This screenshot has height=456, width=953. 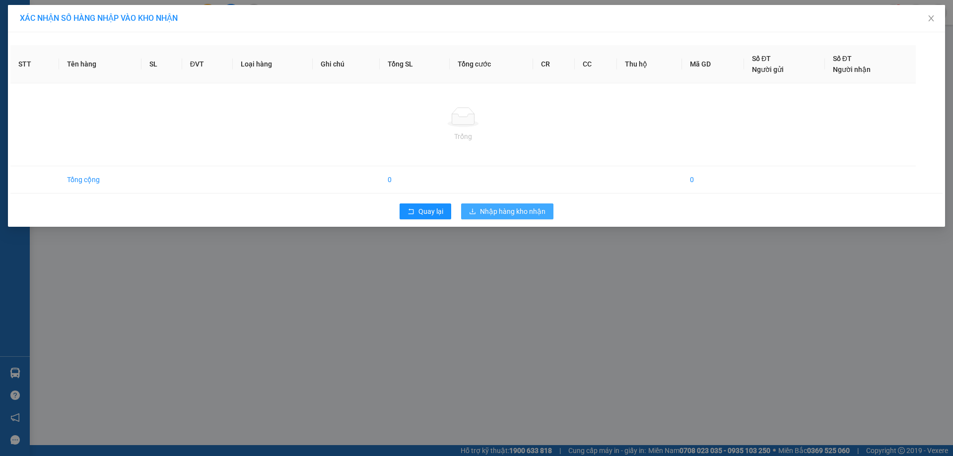 What do you see at coordinates (131, 72) in the screenshot?
I see `span: 31NQT1109250253` at bounding box center [131, 72].